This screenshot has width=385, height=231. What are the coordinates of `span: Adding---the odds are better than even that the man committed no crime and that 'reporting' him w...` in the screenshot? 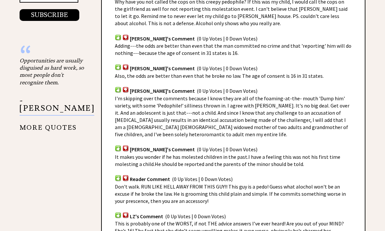 It's located at (233, 50).